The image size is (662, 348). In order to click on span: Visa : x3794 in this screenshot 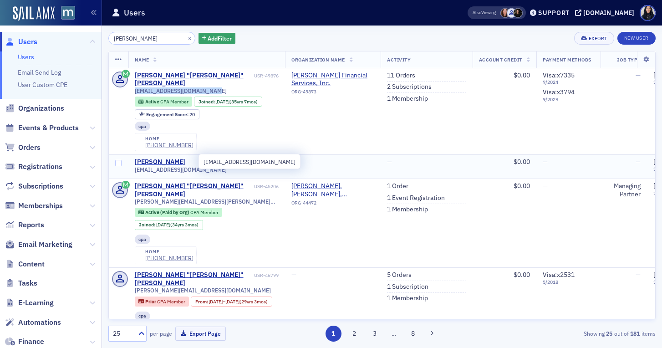, I will do `click(558, 92)`.